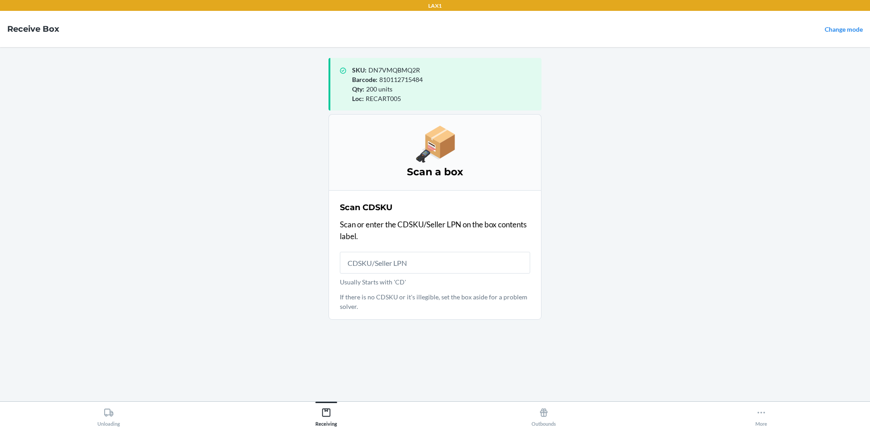 This screenshot has height=428, width=870. What do you see at coordinates (358, 98) in the screenshot?
I see `span: Loc :` at bounding box center [358, 98].